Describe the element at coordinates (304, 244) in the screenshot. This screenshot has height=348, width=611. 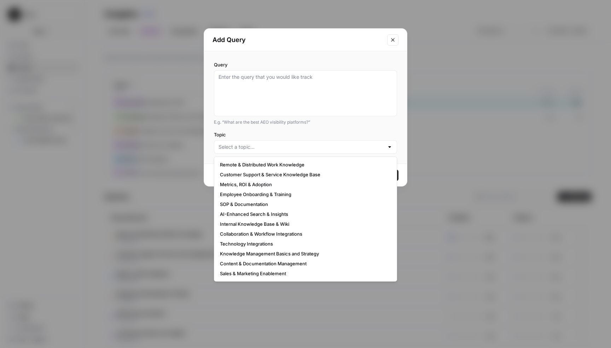
I see `span: Technology Integrations` at that location.